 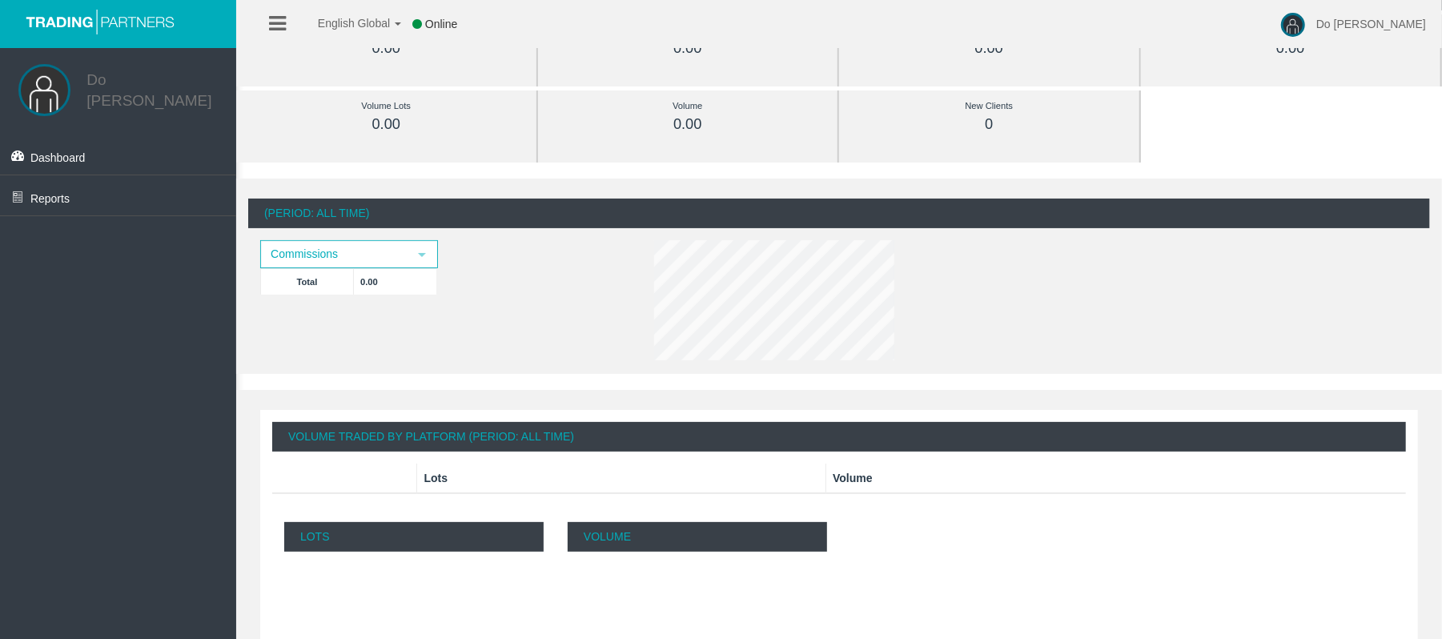 I want to click on div: (Period: All Time), so click(x=839, y=213).